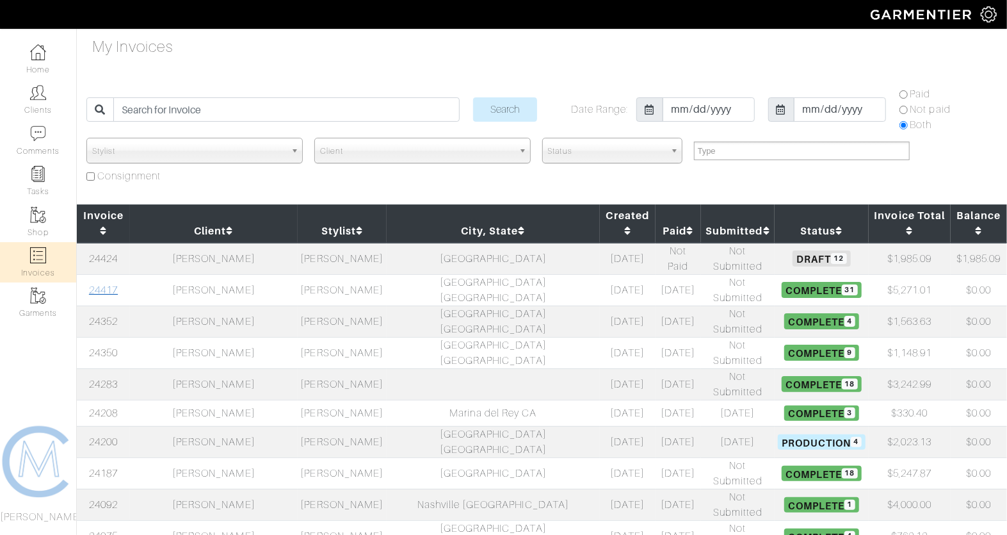 This screenshot has width=1007, height=535. I want to click on a: 24350, so click(103, 353).